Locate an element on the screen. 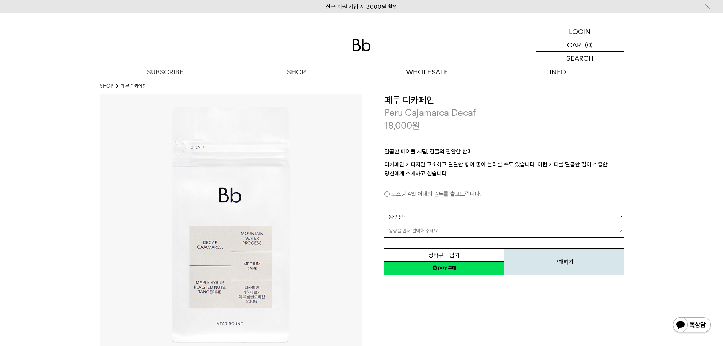 Image resolution: width=723 pixels, height=346 pixels. span: = 용량 선택 = is located at coordinates (398, 217).